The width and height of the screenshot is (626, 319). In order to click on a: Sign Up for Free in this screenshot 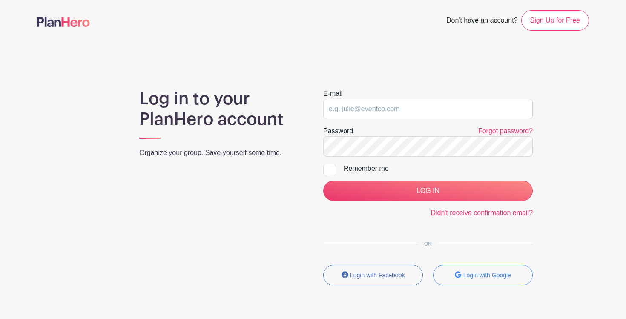, I will do `click(555, 20)`.